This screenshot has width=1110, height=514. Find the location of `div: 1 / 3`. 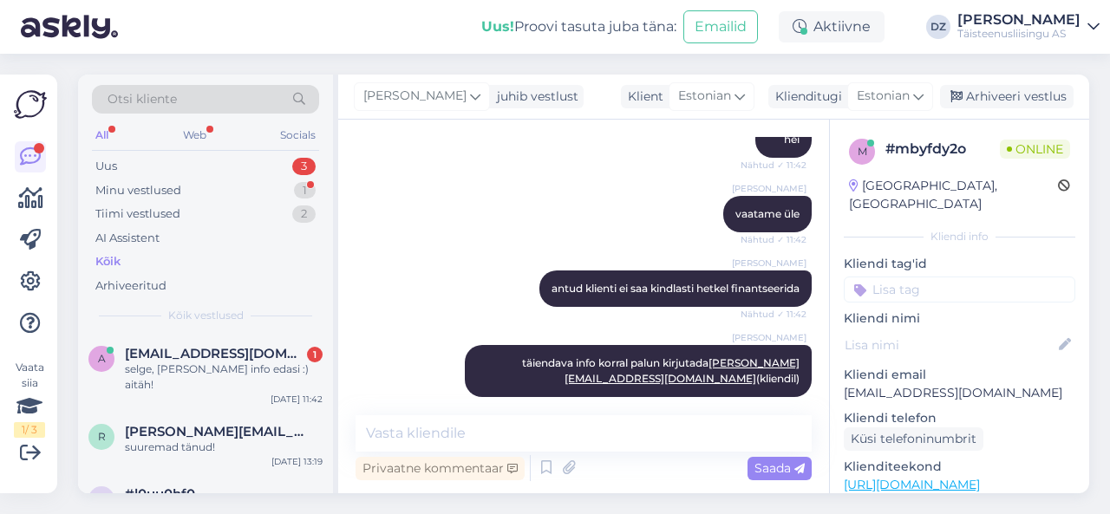

div: 1 / 3 is located at coordinates (29, 430).